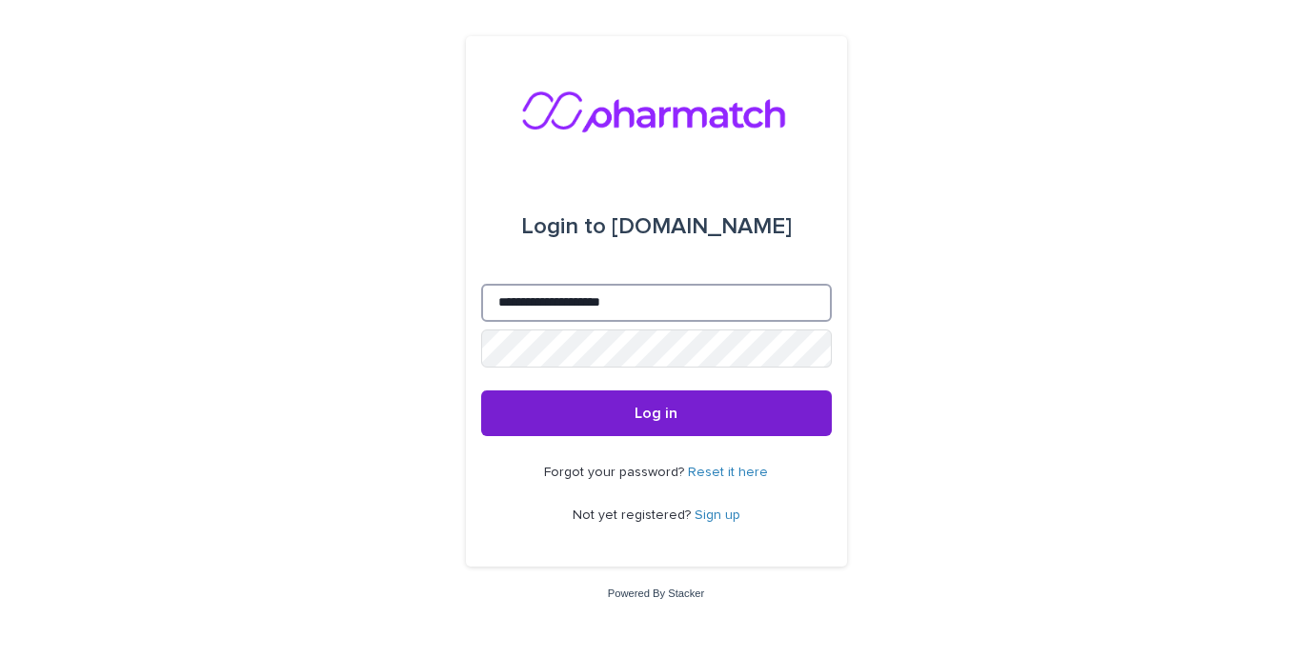 The height and width of the screenshot is (657, 1312). What do you see at coordinates (717, 515) in the screenshot?
I see `a: Sign up` at bounding box center [717, 515].